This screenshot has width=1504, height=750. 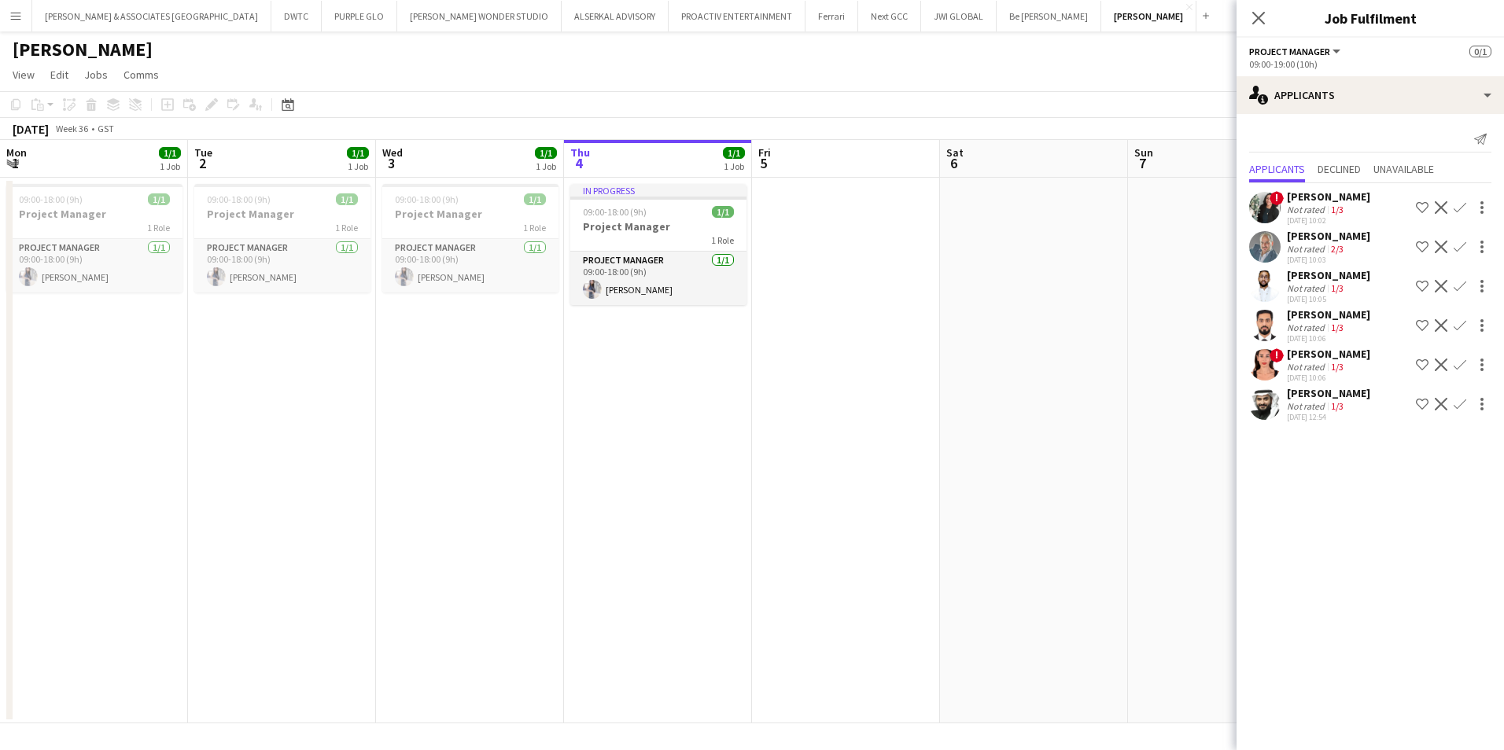 What do you see at coordinates (953, 163) in the screenshot?
I see `span: 6` at bounding box center [953, 163].